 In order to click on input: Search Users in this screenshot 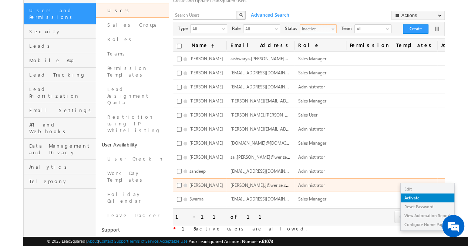, I will do `click(205, 15)`.